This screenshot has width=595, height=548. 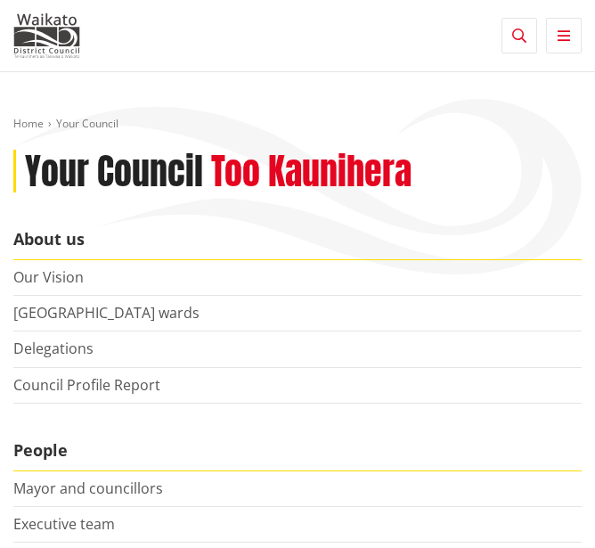 I want to click on span: About us, so click(x=297, y=240).